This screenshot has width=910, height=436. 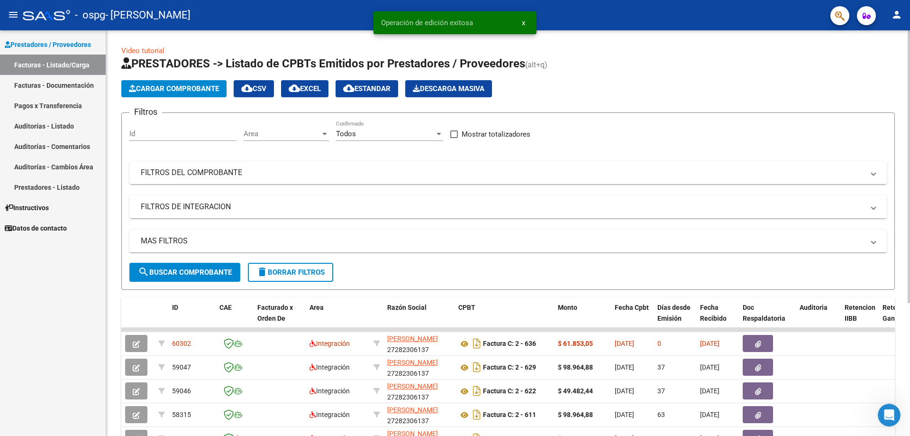 I want to click on mat-icon: menu, so click(x=13, y=15).